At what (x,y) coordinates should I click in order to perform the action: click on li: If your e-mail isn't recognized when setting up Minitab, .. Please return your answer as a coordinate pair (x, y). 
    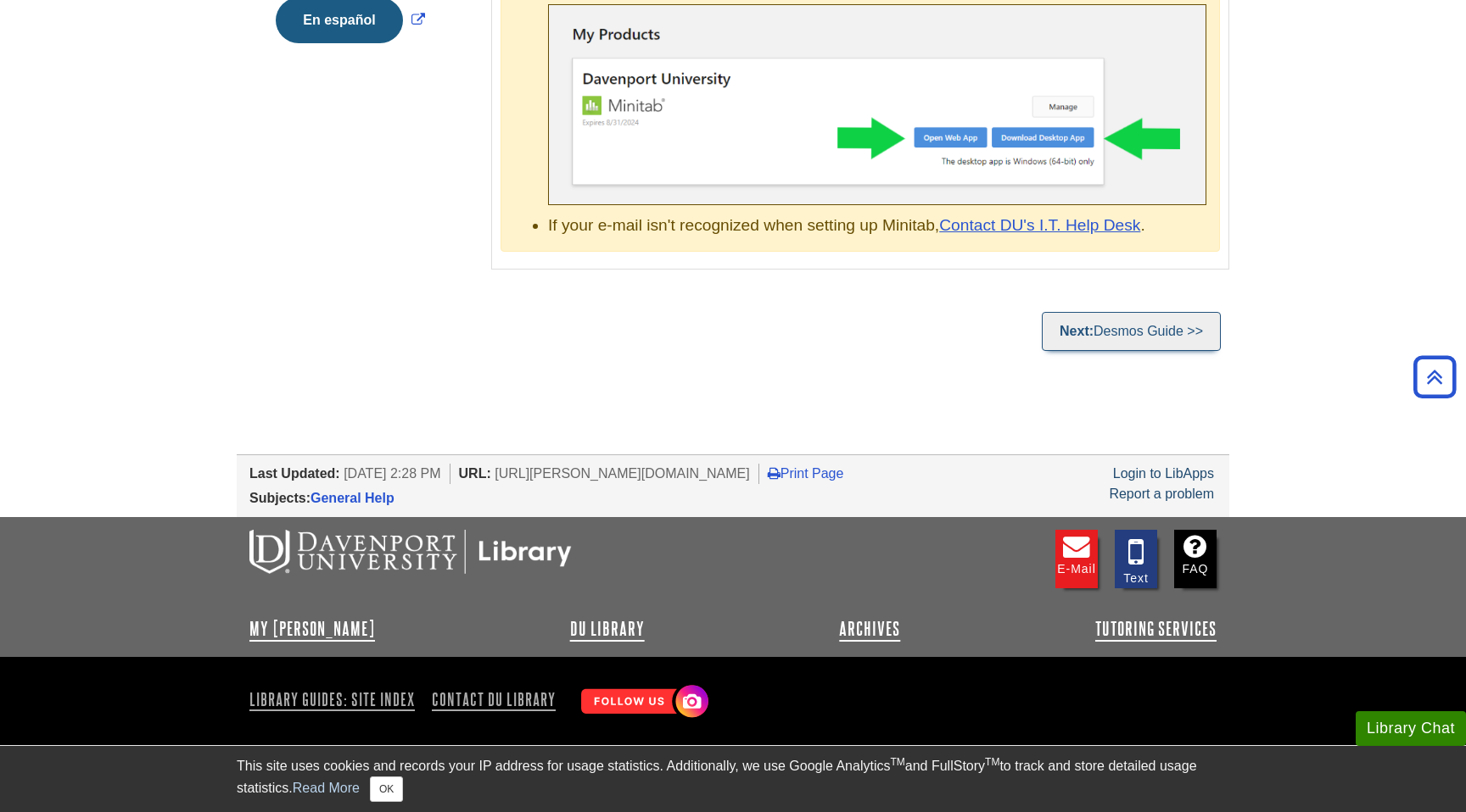
    Looking at the image, I should click on (877, 226).